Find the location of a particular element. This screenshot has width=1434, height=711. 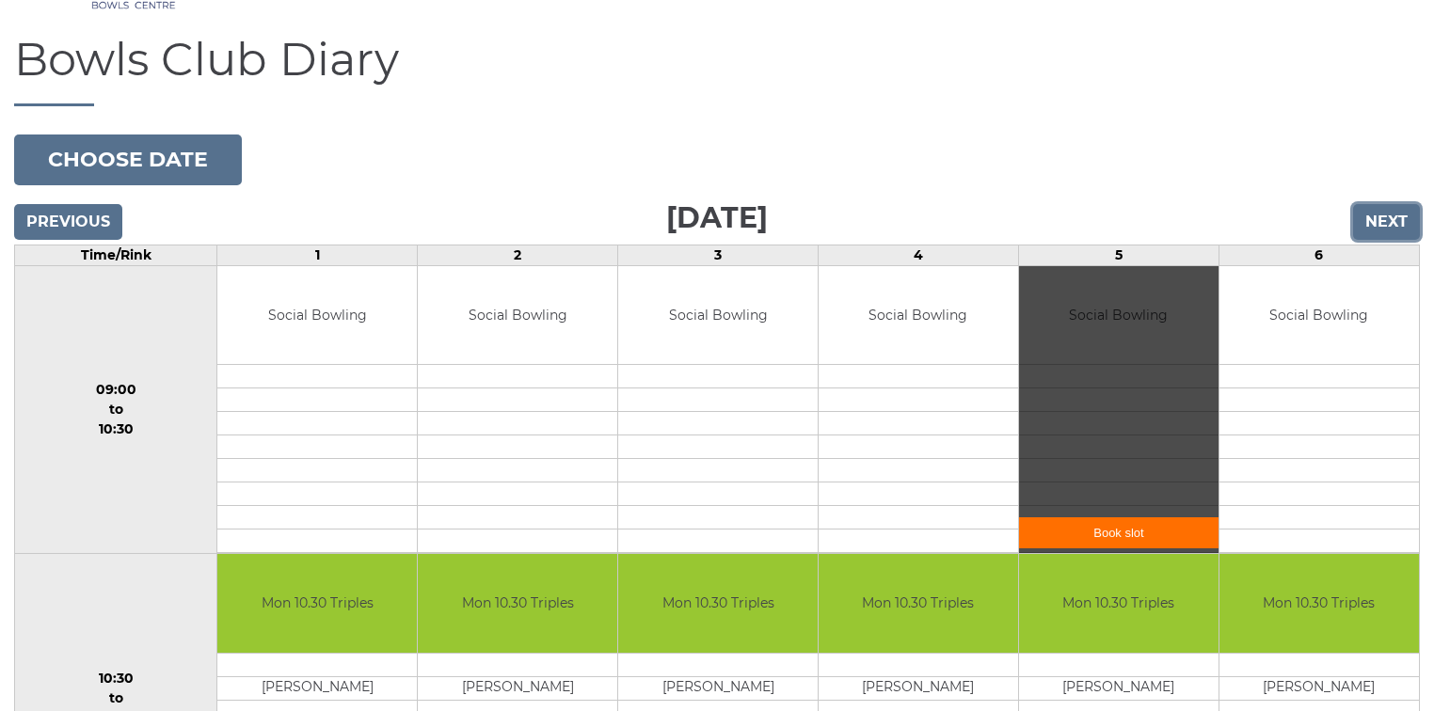

td: 4 is located at coordinates (918, 255).